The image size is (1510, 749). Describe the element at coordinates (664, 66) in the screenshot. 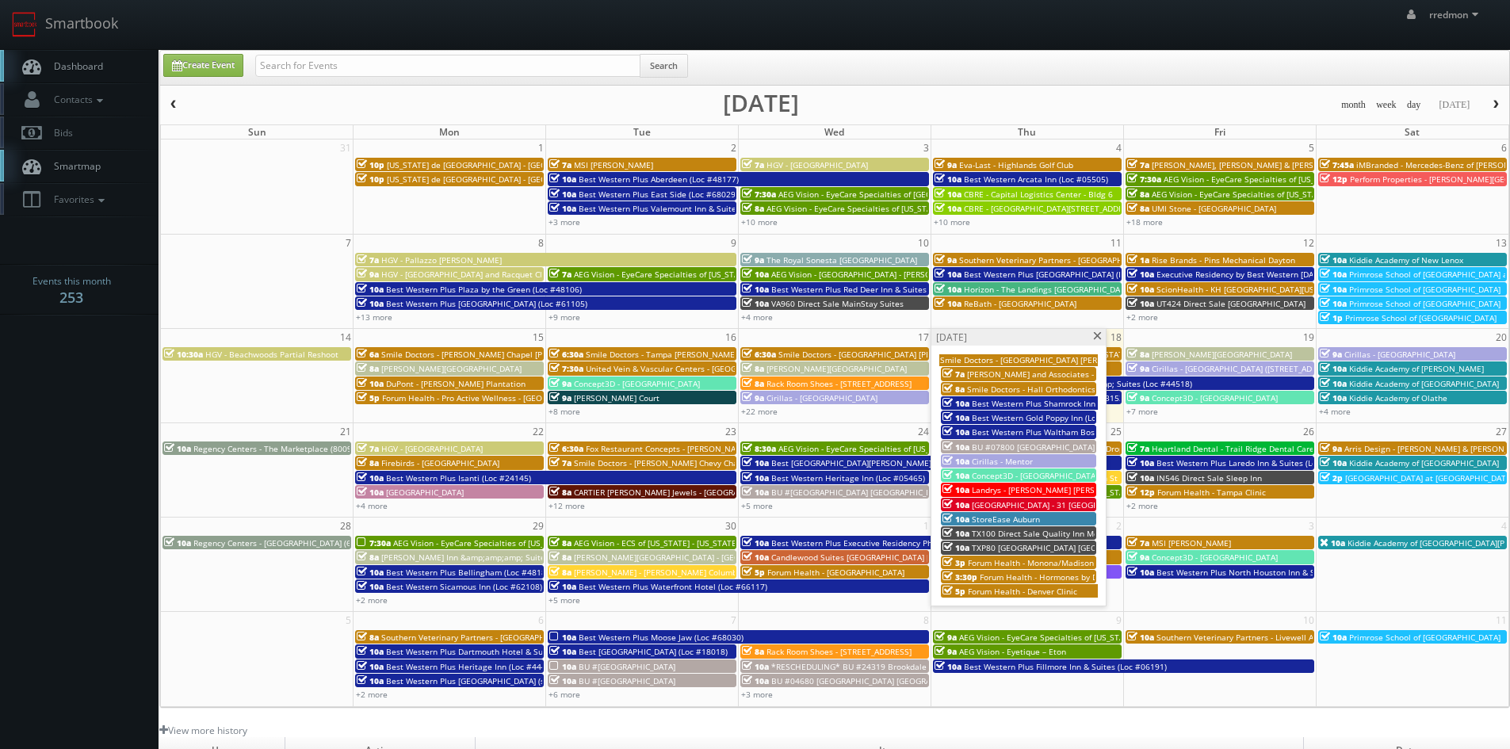

I see `button: Search` at that location.